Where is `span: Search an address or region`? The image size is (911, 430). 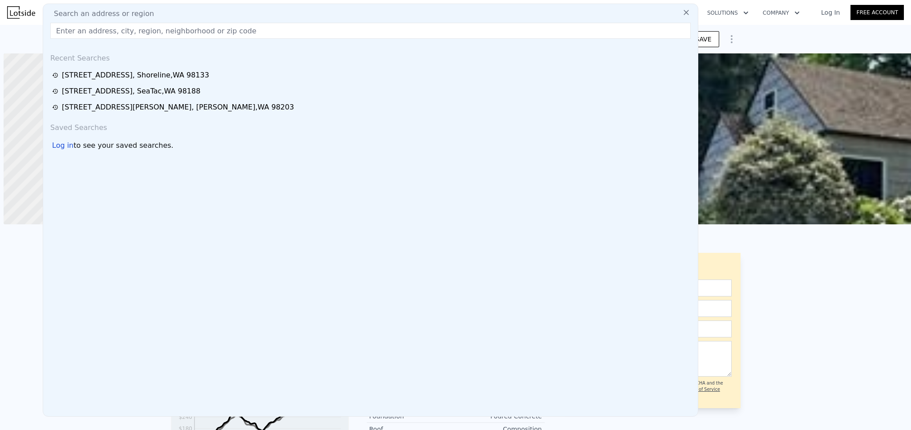 span: Search an address or region is located at coordinates (100, 14).